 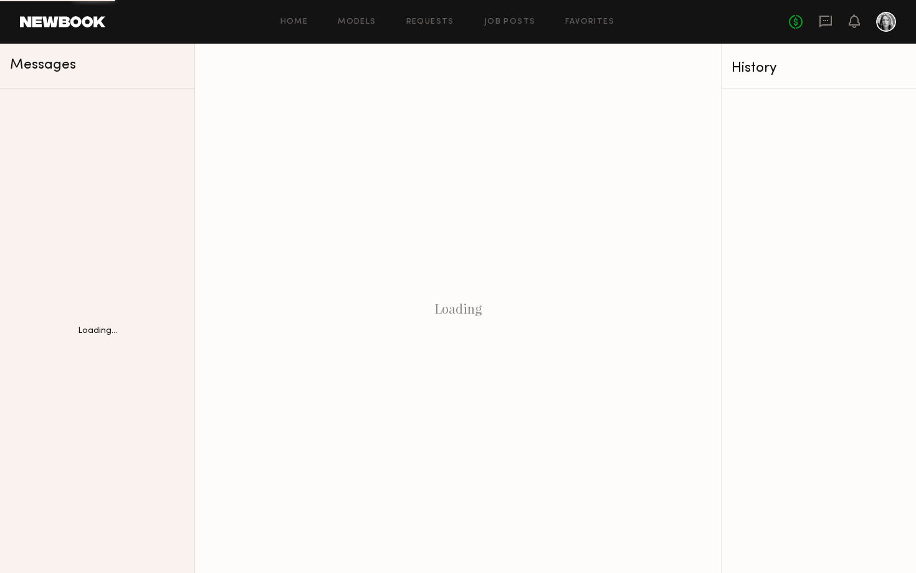 I want to click on a: Favorites, so click(x=590, y=22).